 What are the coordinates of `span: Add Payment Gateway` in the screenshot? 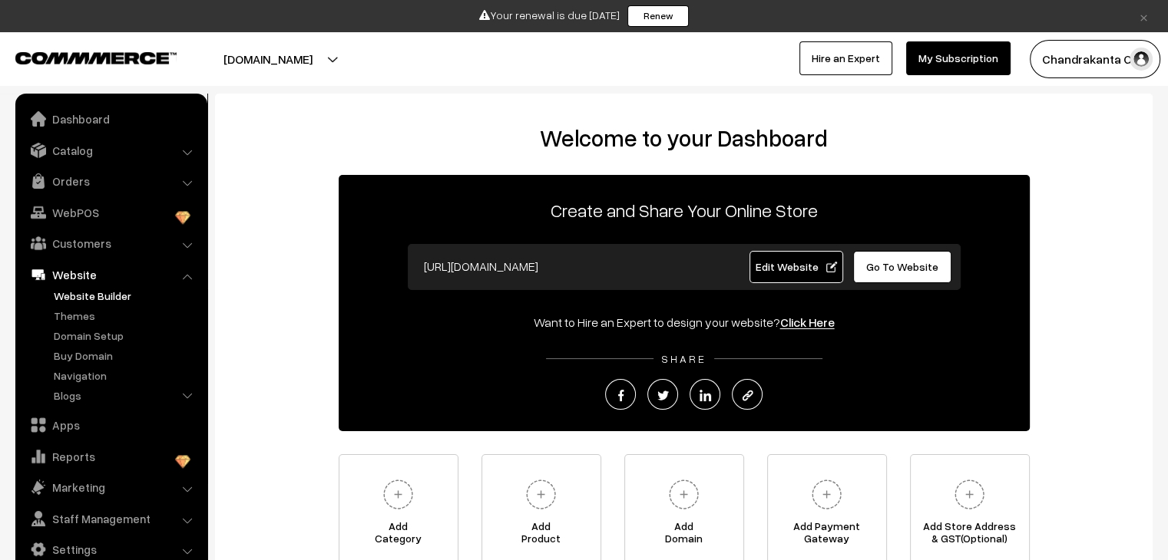 It's located at (827, 536).